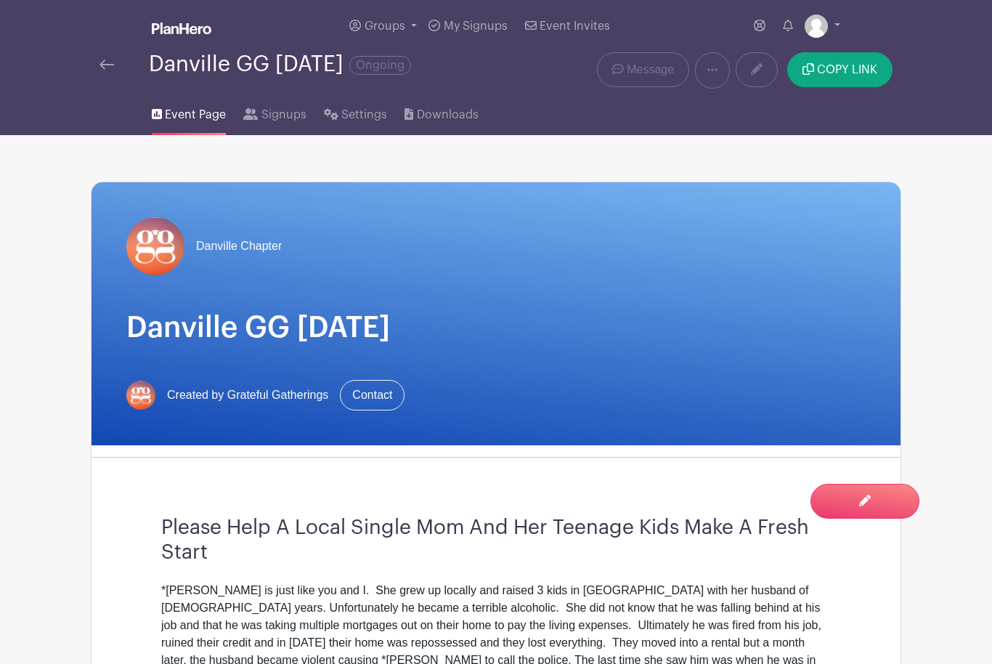 The width and height of the screenshot is (992, 664). What do you see at coordinates (847, 70) in the screenshot?
I see `span: COPY LINK` at bounding box center [847, 70].